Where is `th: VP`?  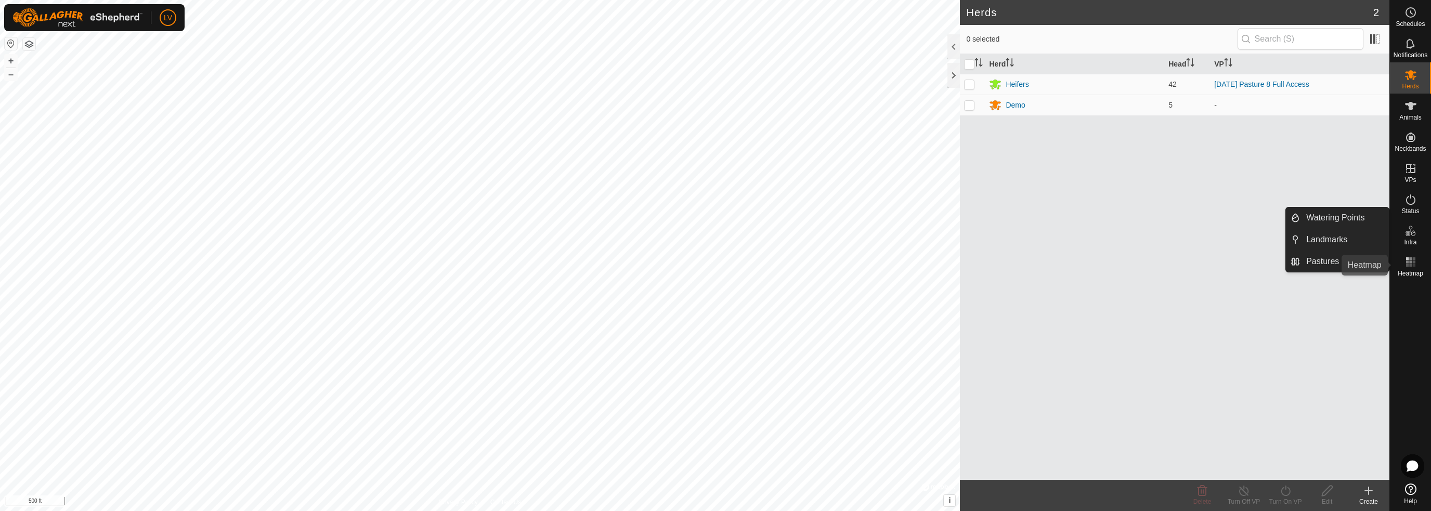 th: VP is located at coordinates (1300, 64).